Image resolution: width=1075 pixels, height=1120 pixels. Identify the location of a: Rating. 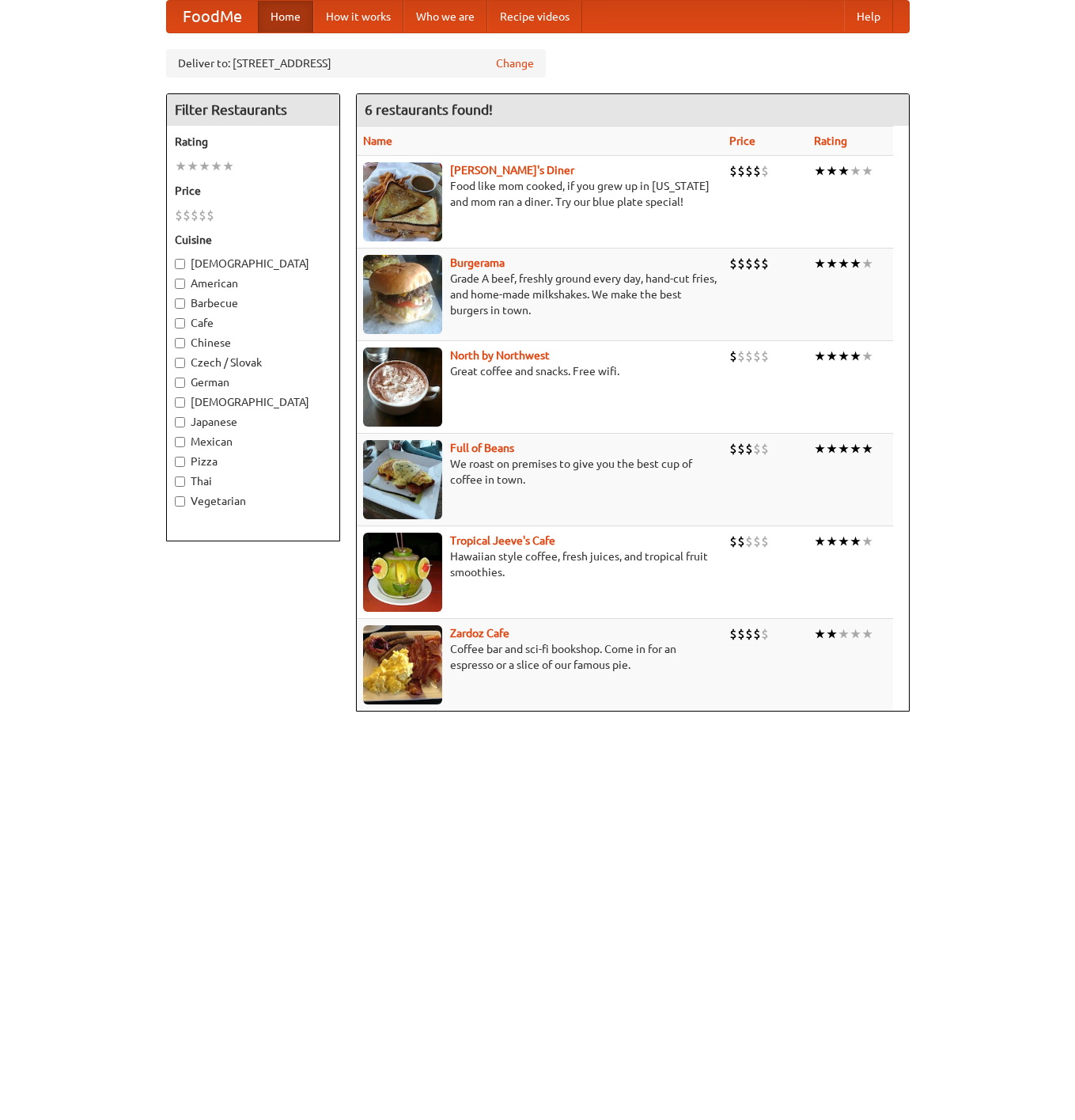
(831, 141).